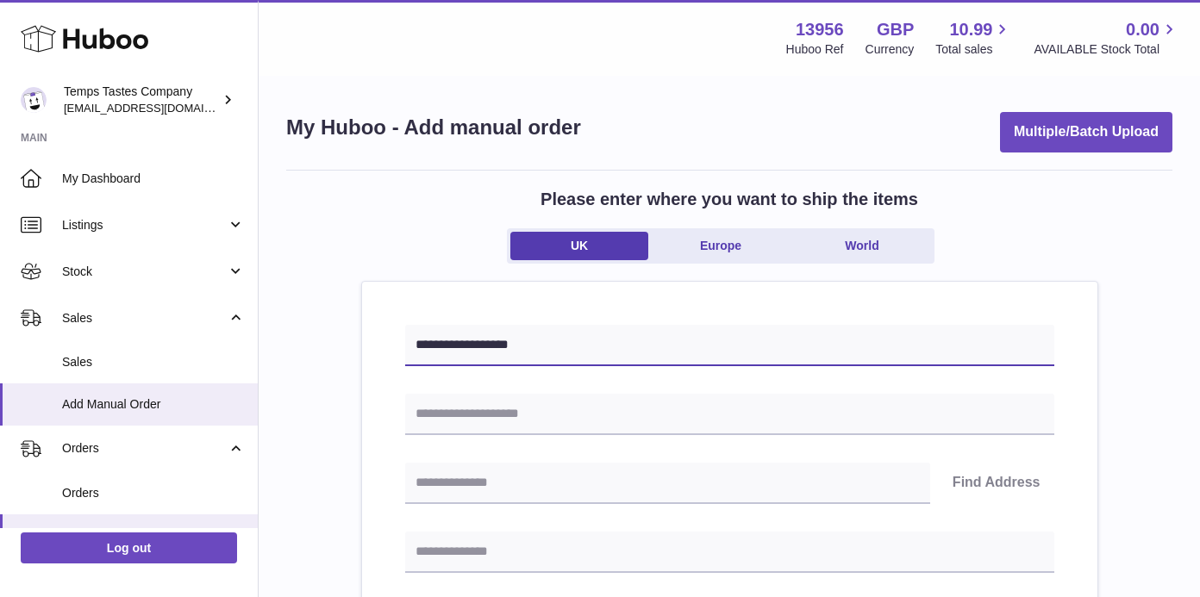 The height and width of the screenshot is (597, 1200). Describe the element at coordinates (144, 225) in the screenshot. I see `span: Listings` at that location.